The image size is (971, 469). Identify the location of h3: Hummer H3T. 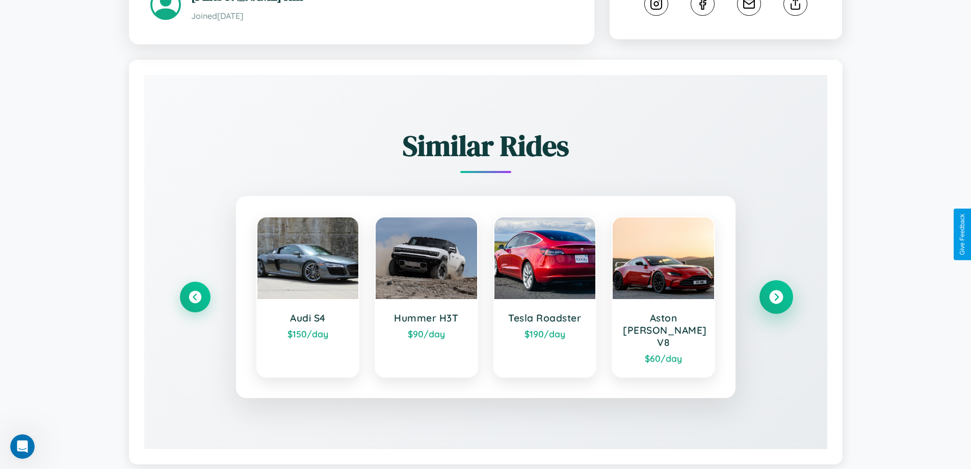
(426, 318).